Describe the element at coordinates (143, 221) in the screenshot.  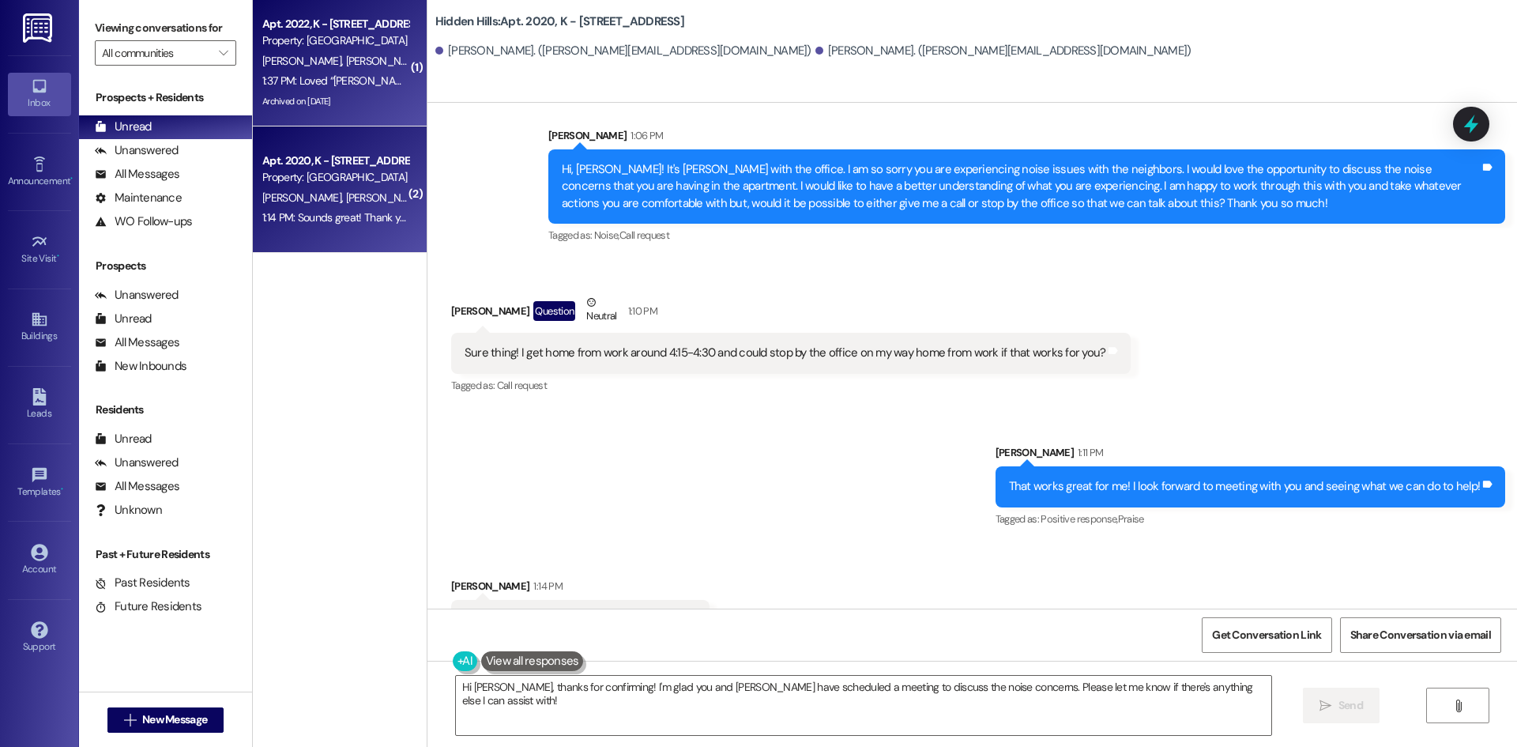
I see `div: WO Follow-ups` at that location.